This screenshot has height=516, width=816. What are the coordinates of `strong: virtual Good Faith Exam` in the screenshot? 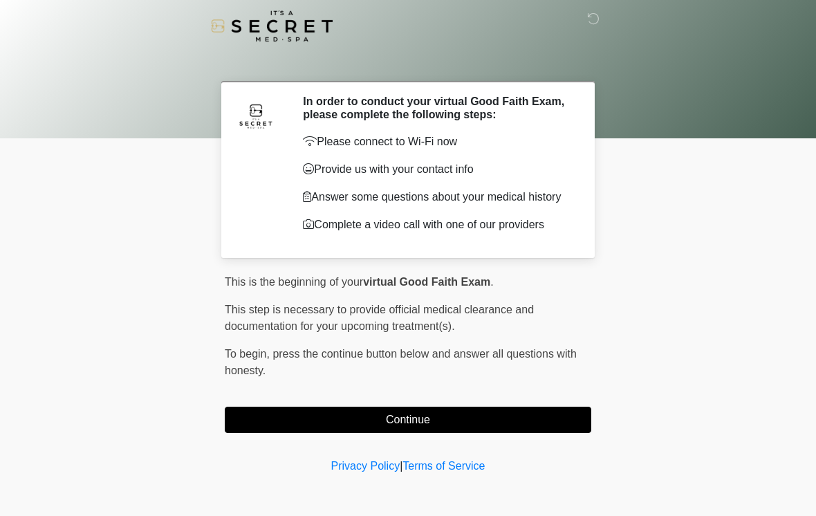 It's located at (427, 281).